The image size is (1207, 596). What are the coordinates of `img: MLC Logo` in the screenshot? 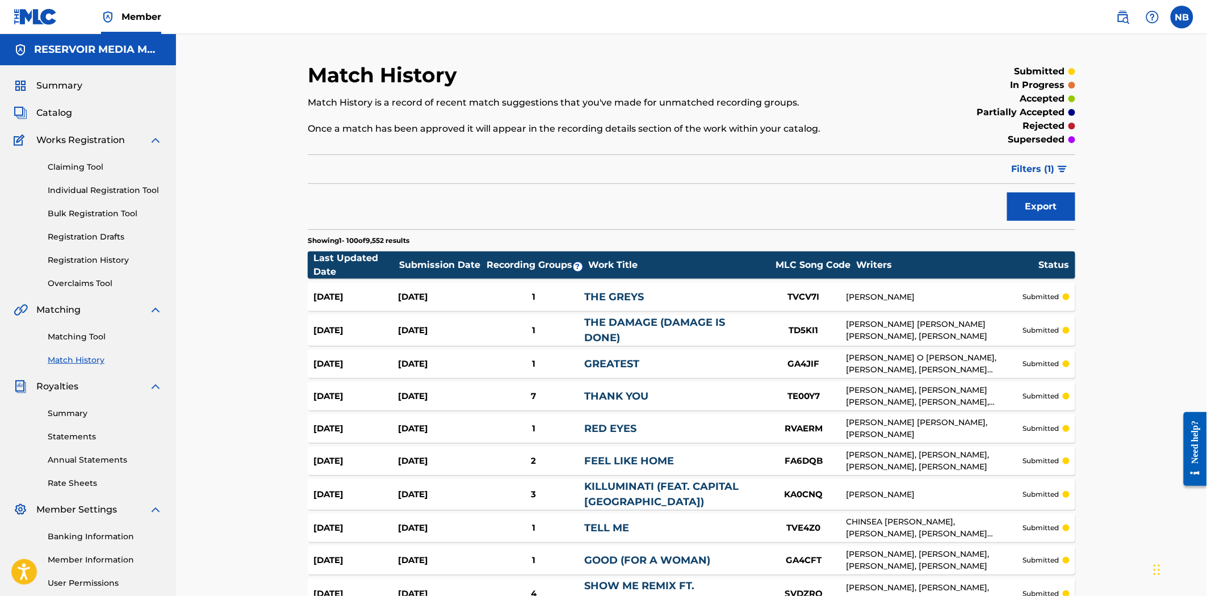 It's located at (35, 16).